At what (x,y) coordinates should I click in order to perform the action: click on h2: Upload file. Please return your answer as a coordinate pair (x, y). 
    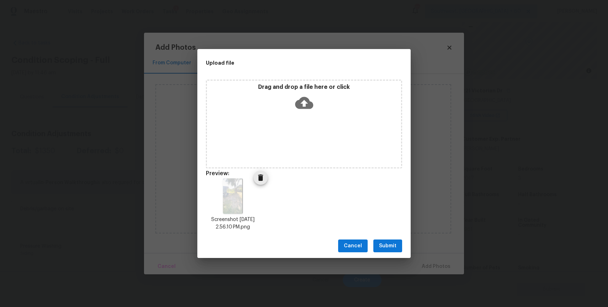
    Looking at the image, I should click on (288, 63).